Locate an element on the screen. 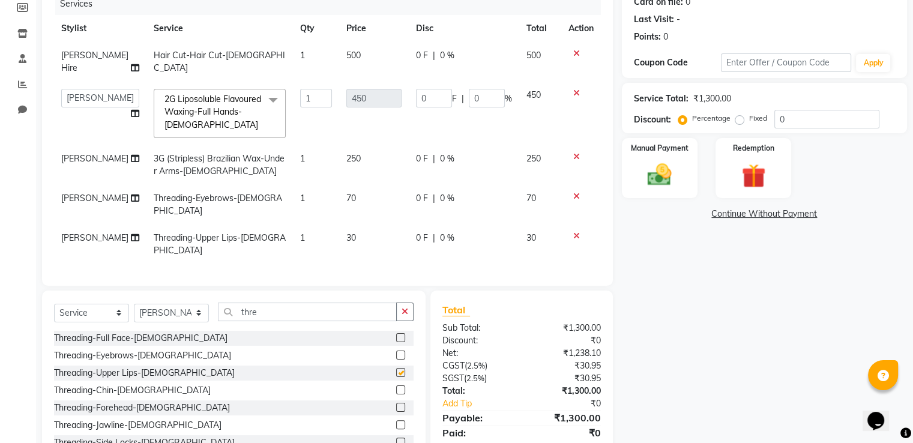 The width and height of the screenshot is (913, 443). div: ₹1,238.10 is located at coordinates (565, 353).